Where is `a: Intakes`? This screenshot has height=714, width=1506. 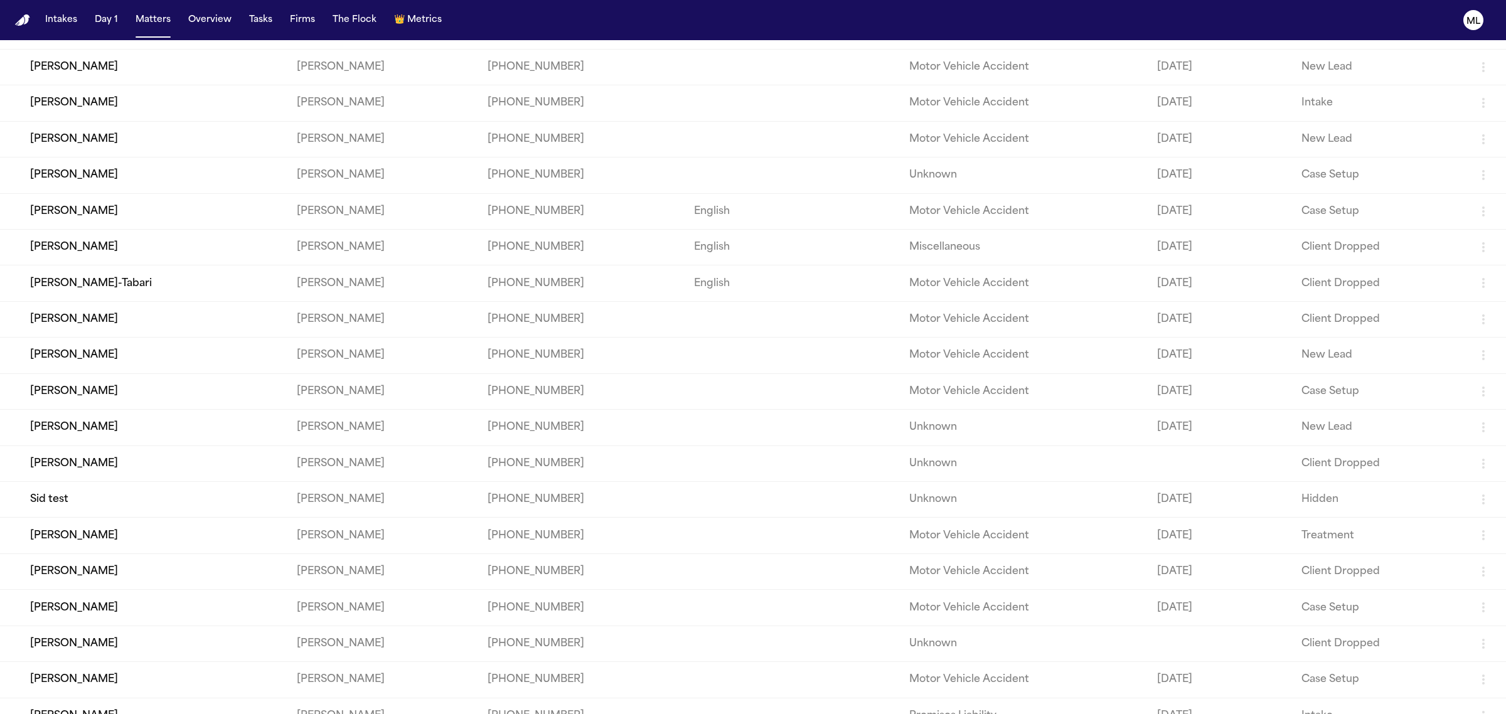
a: Intakes is located at coordinates (61, 20).